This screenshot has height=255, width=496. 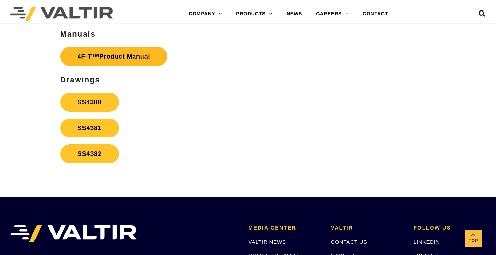 I want to click on a: NEWS, so click(x=294, y=14).